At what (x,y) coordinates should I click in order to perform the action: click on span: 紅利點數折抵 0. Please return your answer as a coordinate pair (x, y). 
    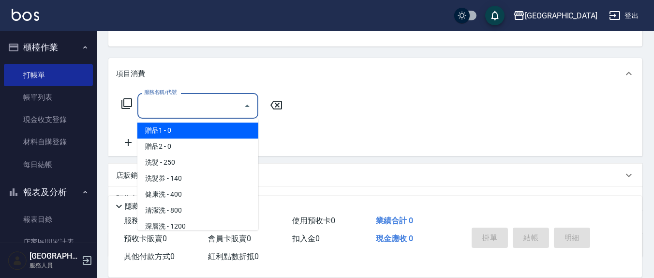
    Looking at the image, I should click on (233, 256).